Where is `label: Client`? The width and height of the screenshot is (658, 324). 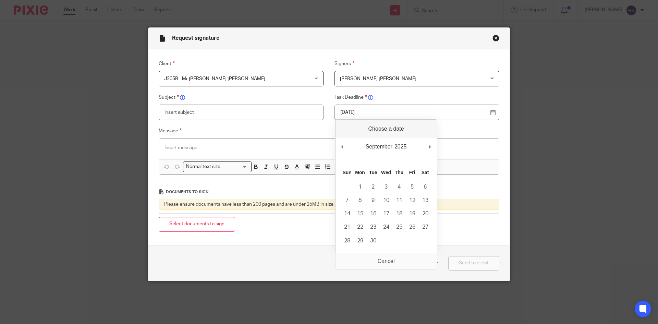
label: Client is located at coordinates (241, 64).